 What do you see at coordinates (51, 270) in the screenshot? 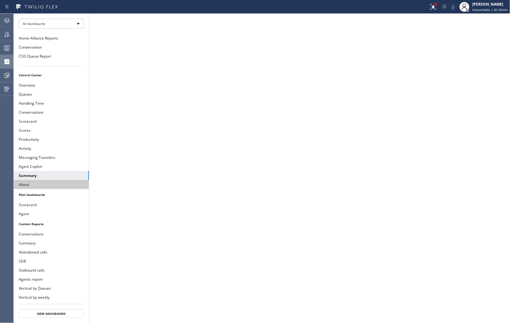
I see `button: Outbound calls` at bounding box center [51, 270].